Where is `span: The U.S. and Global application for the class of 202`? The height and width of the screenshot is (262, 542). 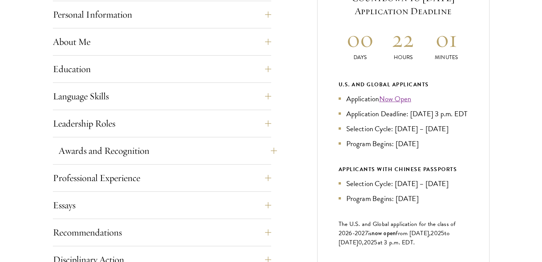 span: The U.S. and Global application for the class of 202 is located at coordinates (397, 228).